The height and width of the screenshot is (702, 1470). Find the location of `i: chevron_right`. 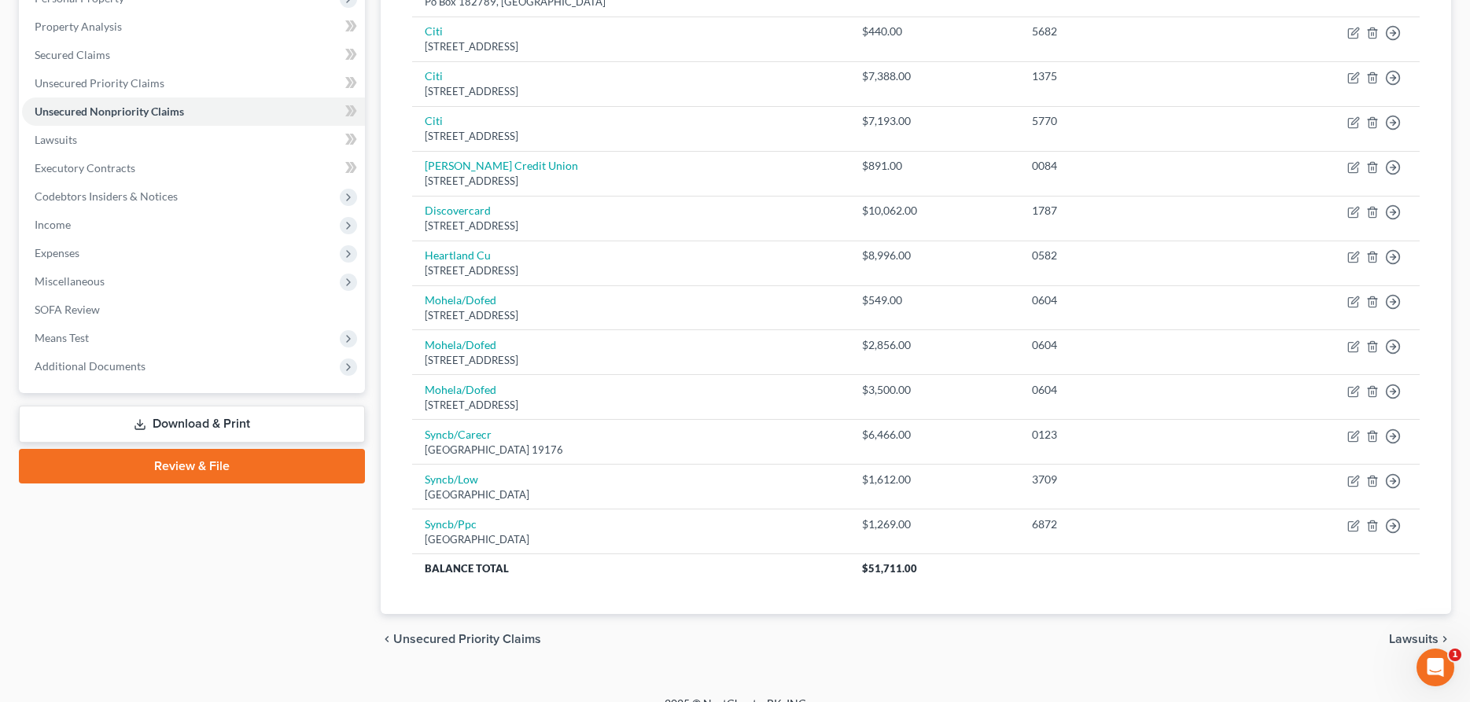

i: chevron_right is located at coordinates (1445, 639).